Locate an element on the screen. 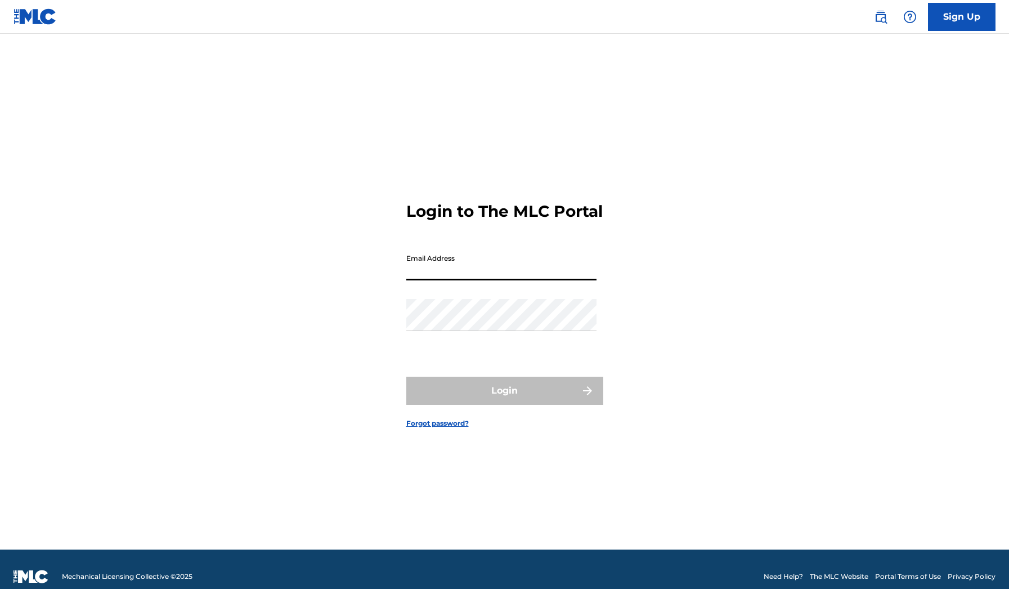 The height and width of the screenshot is (589, 1009). span: Mechanical Licensing Collective © 2025 is located at coordinates (127, 576).